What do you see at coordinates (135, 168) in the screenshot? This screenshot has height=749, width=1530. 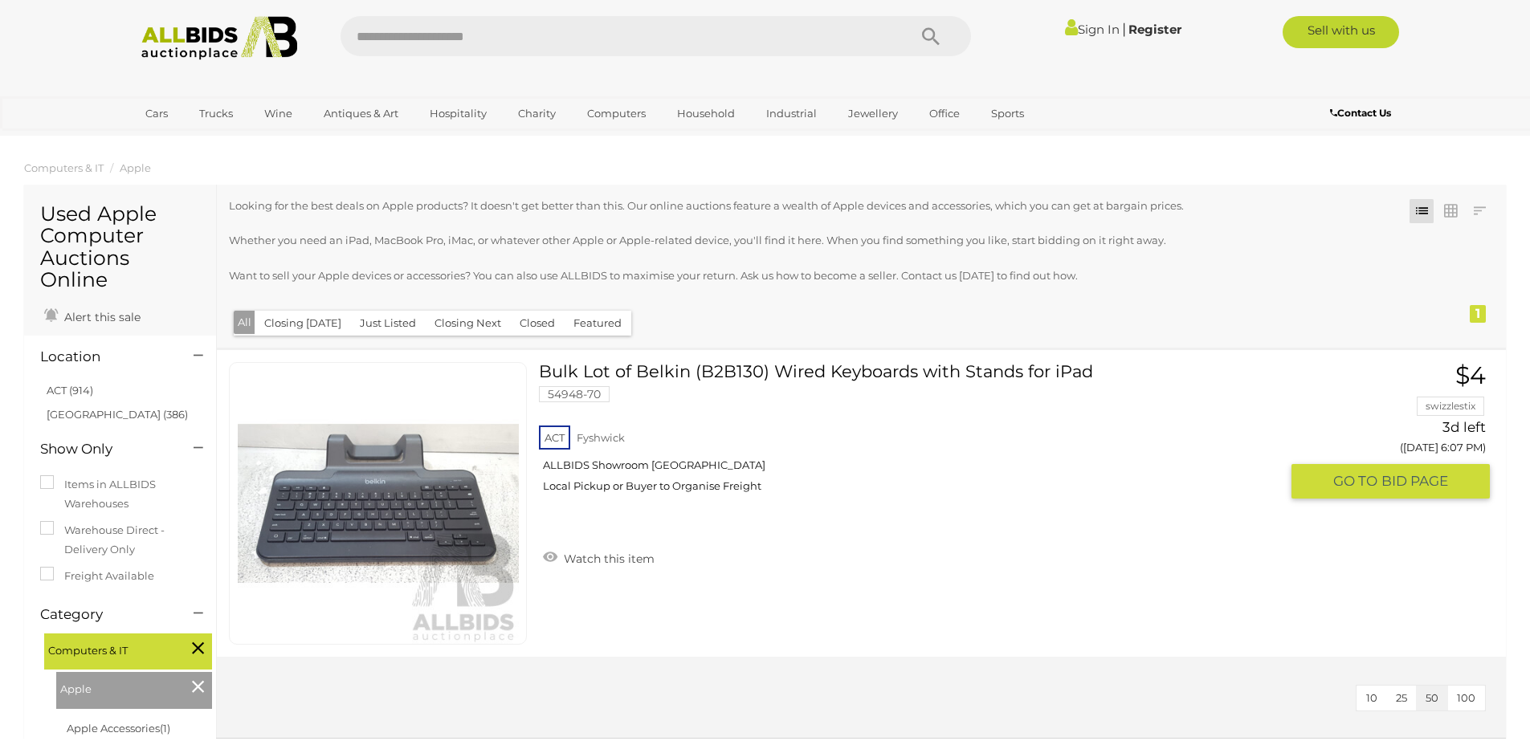 I see `a: Apple` at bounding box center [135, 168].